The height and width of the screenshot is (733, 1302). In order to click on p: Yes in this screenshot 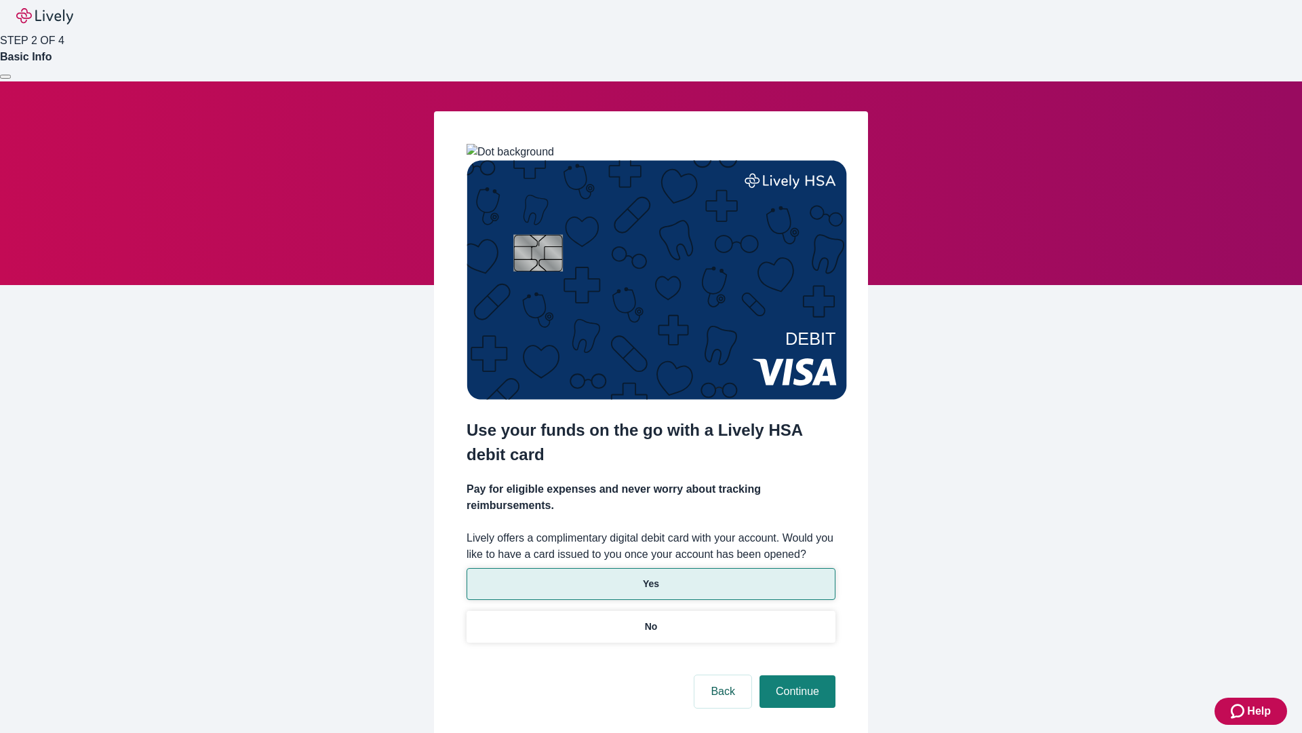, I will do `click(651, 583)`.